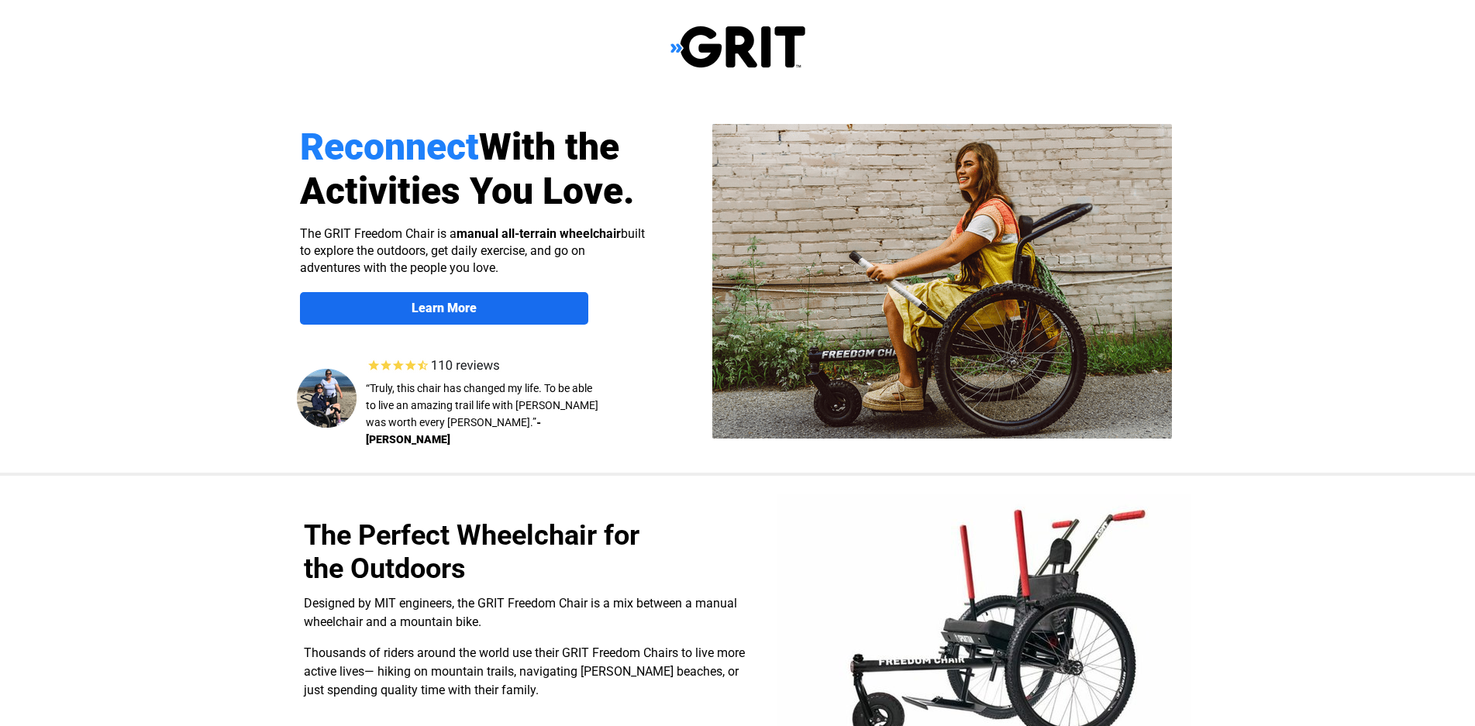 This screenshot has width=1475, height=726. I want to click on span: Activities You Love., so click(468, 191).